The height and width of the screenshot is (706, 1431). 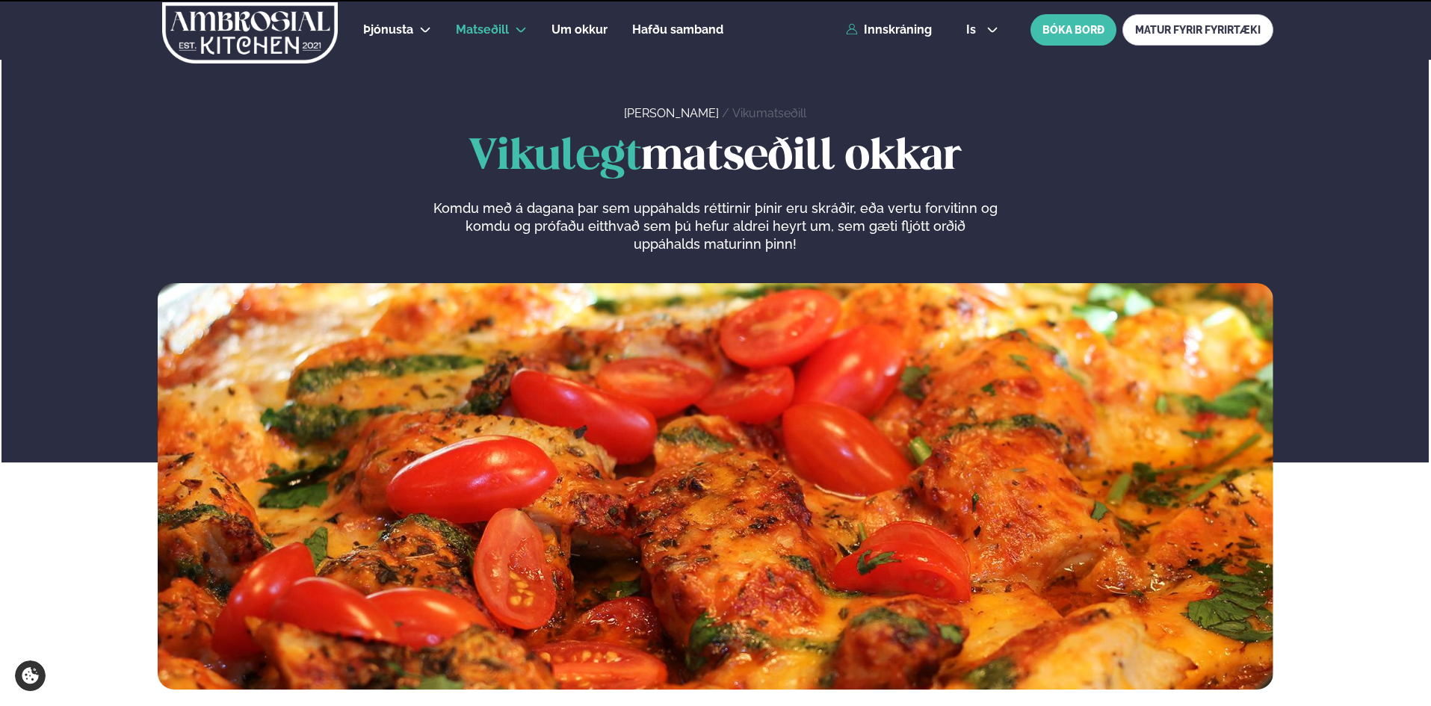 I want to click on a: Innskráning, so click(x=888, y=30).